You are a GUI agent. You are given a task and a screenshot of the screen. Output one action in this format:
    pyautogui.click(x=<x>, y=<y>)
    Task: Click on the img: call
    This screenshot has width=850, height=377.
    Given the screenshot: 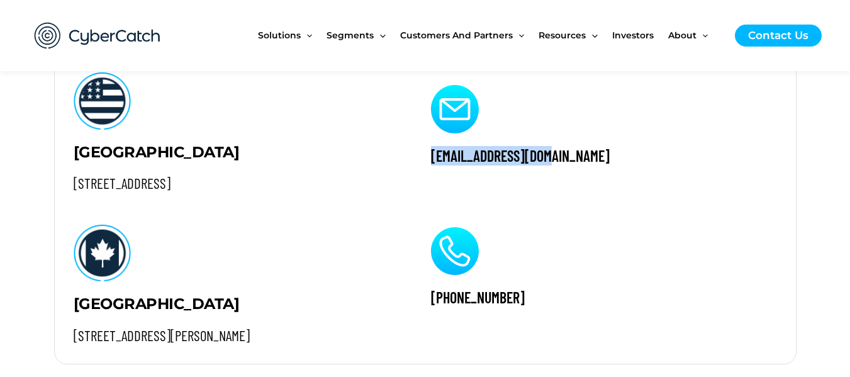 What is the action you would take?
    pyautogui.click(x=455, y=251)
    